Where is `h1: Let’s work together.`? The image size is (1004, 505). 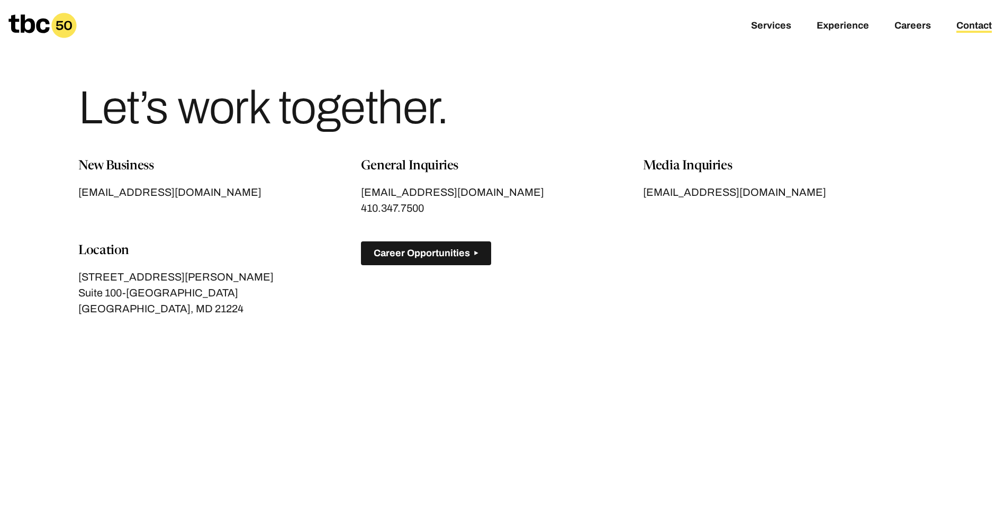 h1: Let’s work together. is located at coordinates (263, 108).